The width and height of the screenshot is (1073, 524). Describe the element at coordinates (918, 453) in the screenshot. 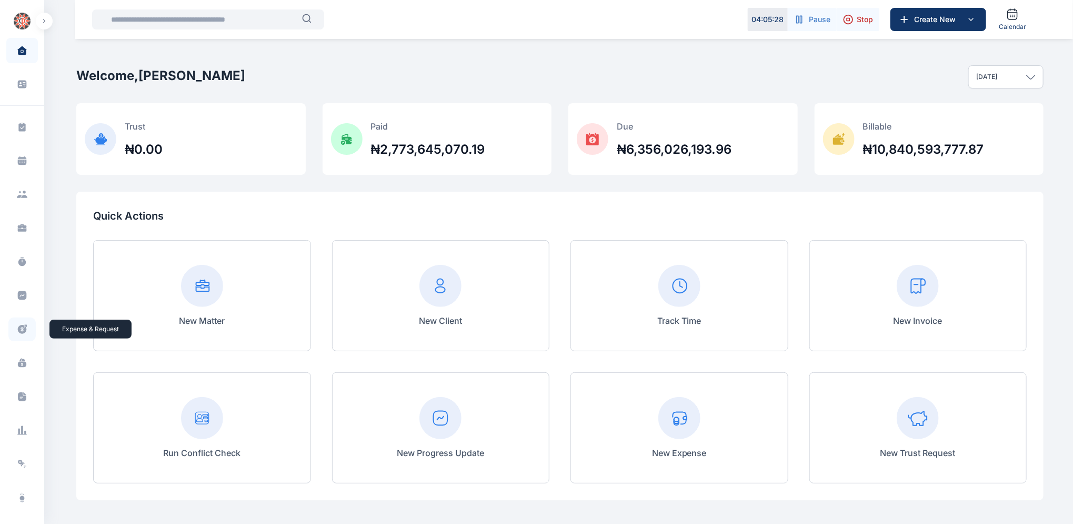

I see `p: New Trust Request` at that location.